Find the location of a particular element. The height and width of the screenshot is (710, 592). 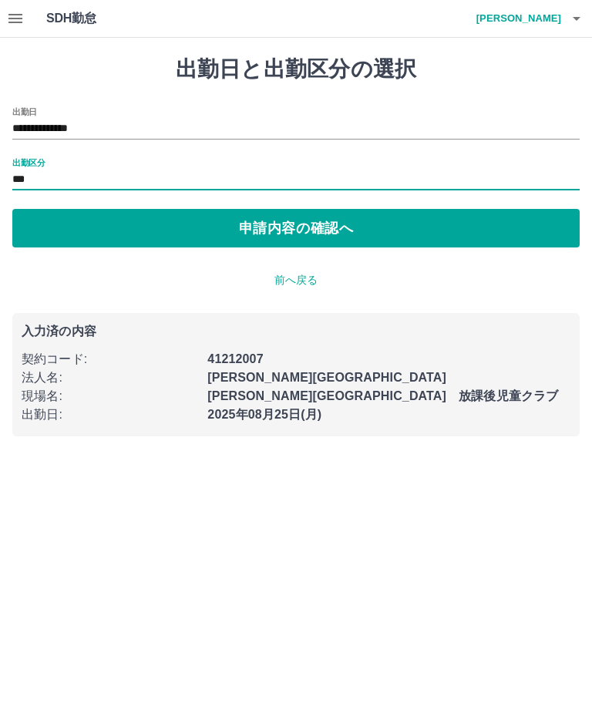

label: 出勤区分 is located at coordinates (29, 162).